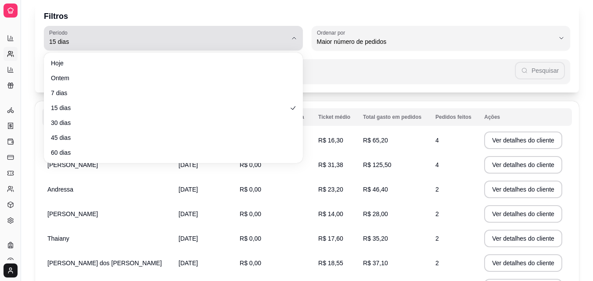 This screenshot has height=281, width=593. Describe the element at coordinates (394, 117) in the screenshot. I see `th: Total gasto em pedidos` at that location.